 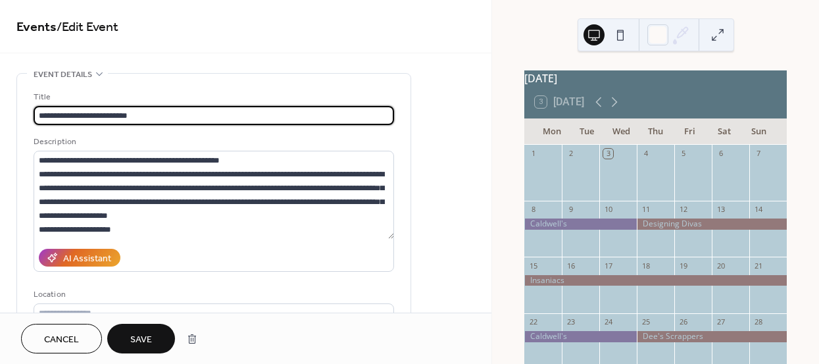 What do you see at coordinates (212, 141) in the screenshot?
I see `div: Description` at bounding box center [212, 141].